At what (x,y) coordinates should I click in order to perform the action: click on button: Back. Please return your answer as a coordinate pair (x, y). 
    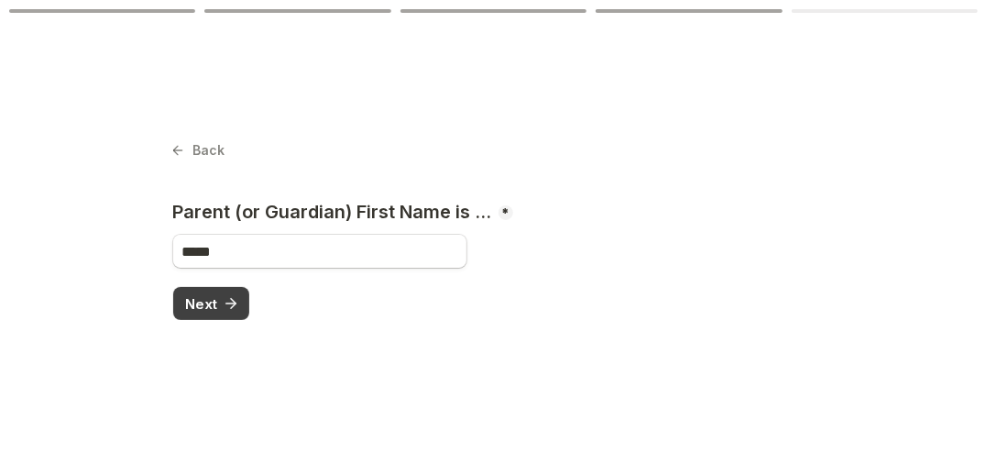
    Looking at the image, I should click on (199, 150).